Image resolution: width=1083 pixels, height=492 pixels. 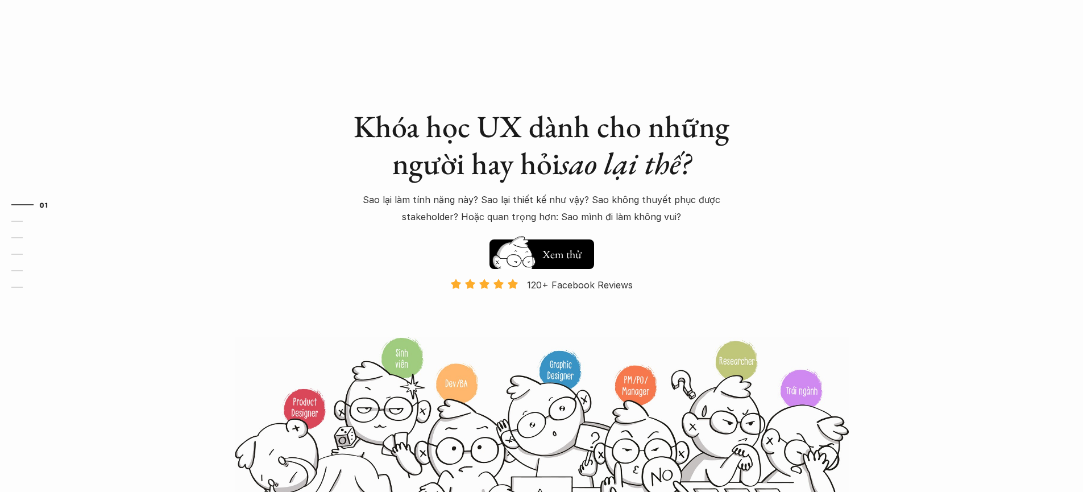 What do you see at coordinates (580, 285) in the screenshot?
I see `p: 120+ Facebook Reviews` at bounding box center [580, 285].